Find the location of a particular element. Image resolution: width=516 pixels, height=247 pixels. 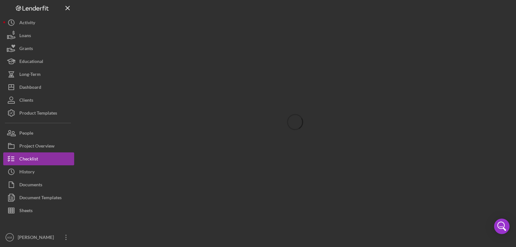

a: History is located at coordinates (39, 172).